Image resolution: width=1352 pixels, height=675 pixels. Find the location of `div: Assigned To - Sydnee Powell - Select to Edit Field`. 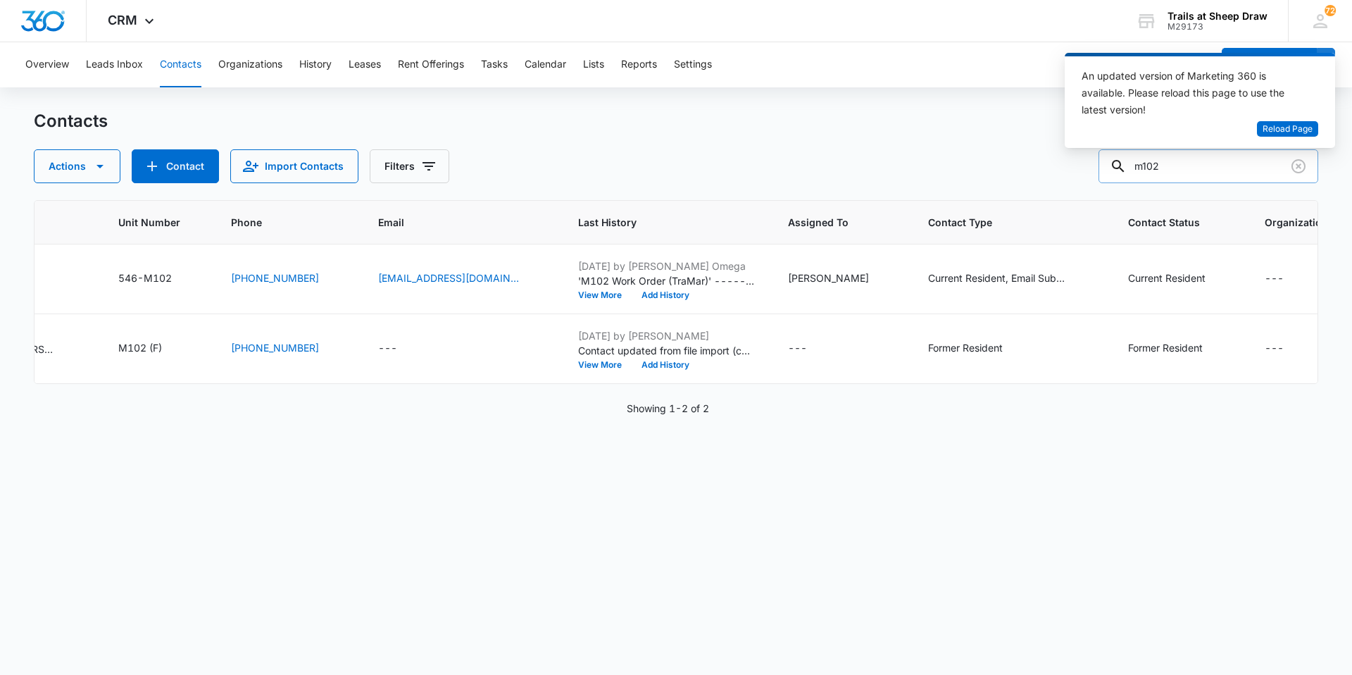

div: Assigned To - Sydnee Powell - Select to Edit Field is located at coordinates (841, 279).